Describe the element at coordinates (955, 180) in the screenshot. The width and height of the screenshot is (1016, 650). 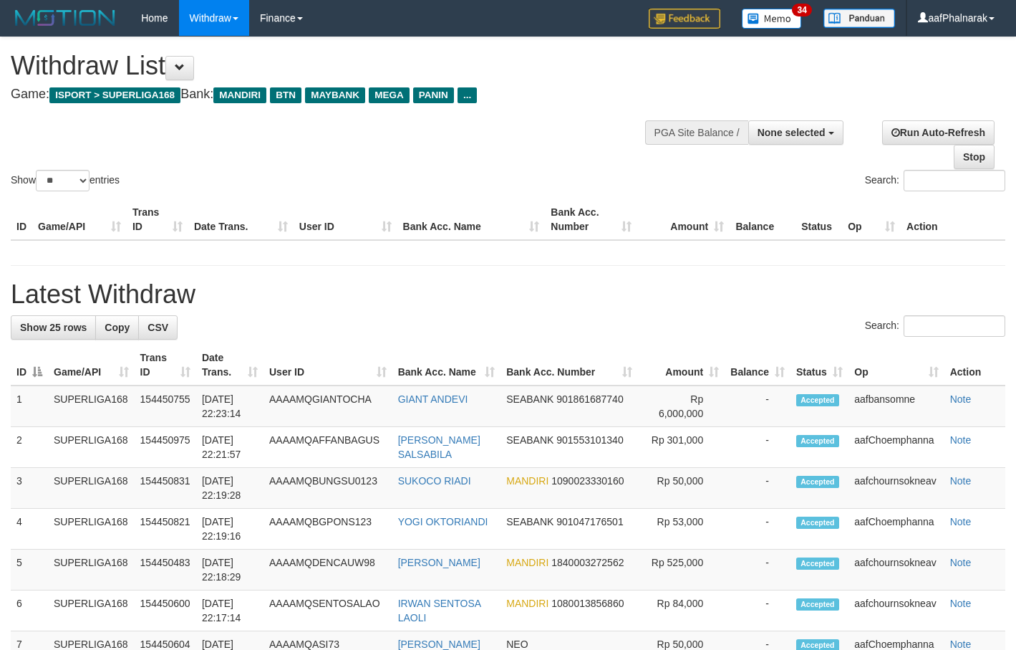
I see `input: Search:` at that location.